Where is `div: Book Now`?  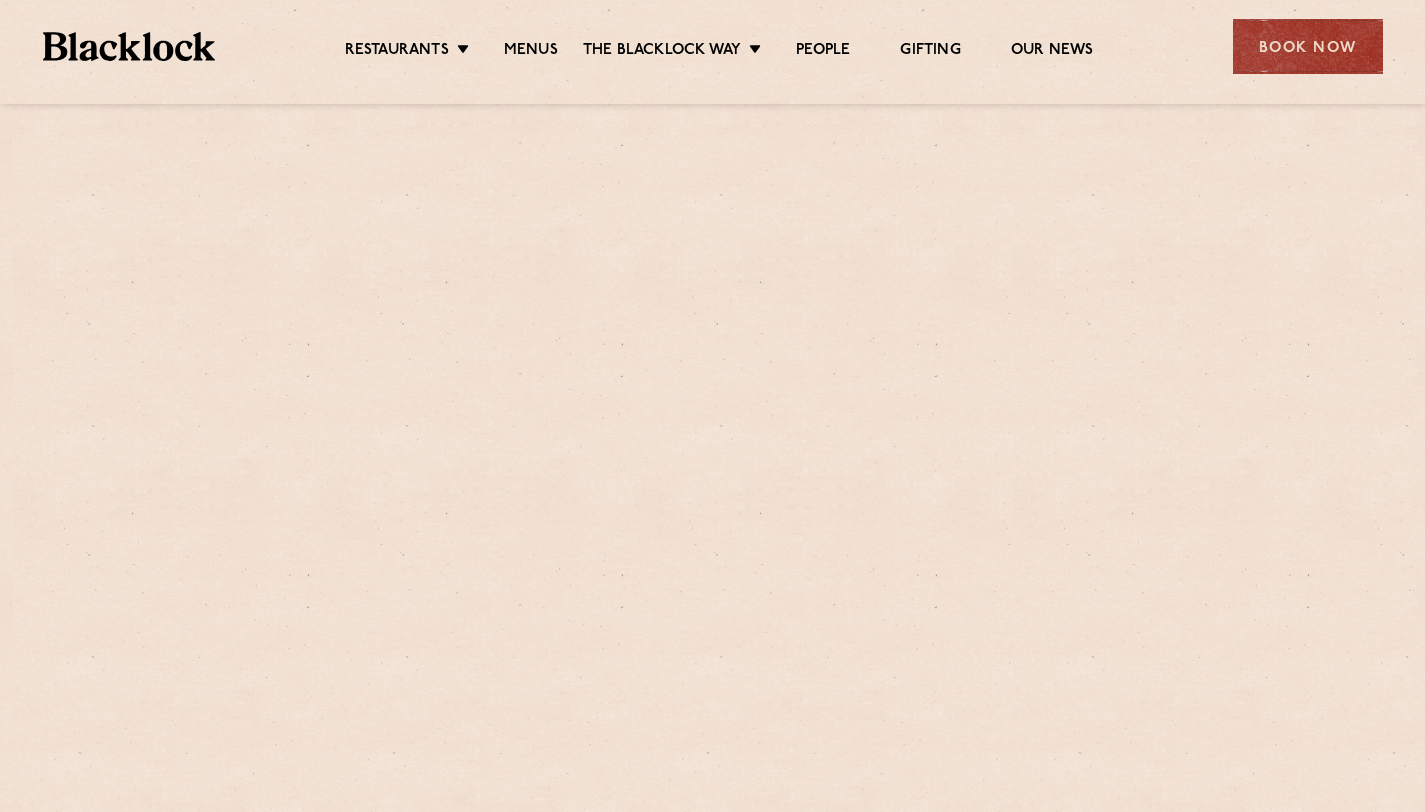
div: Book Now is located at coordinates (1308, 46).